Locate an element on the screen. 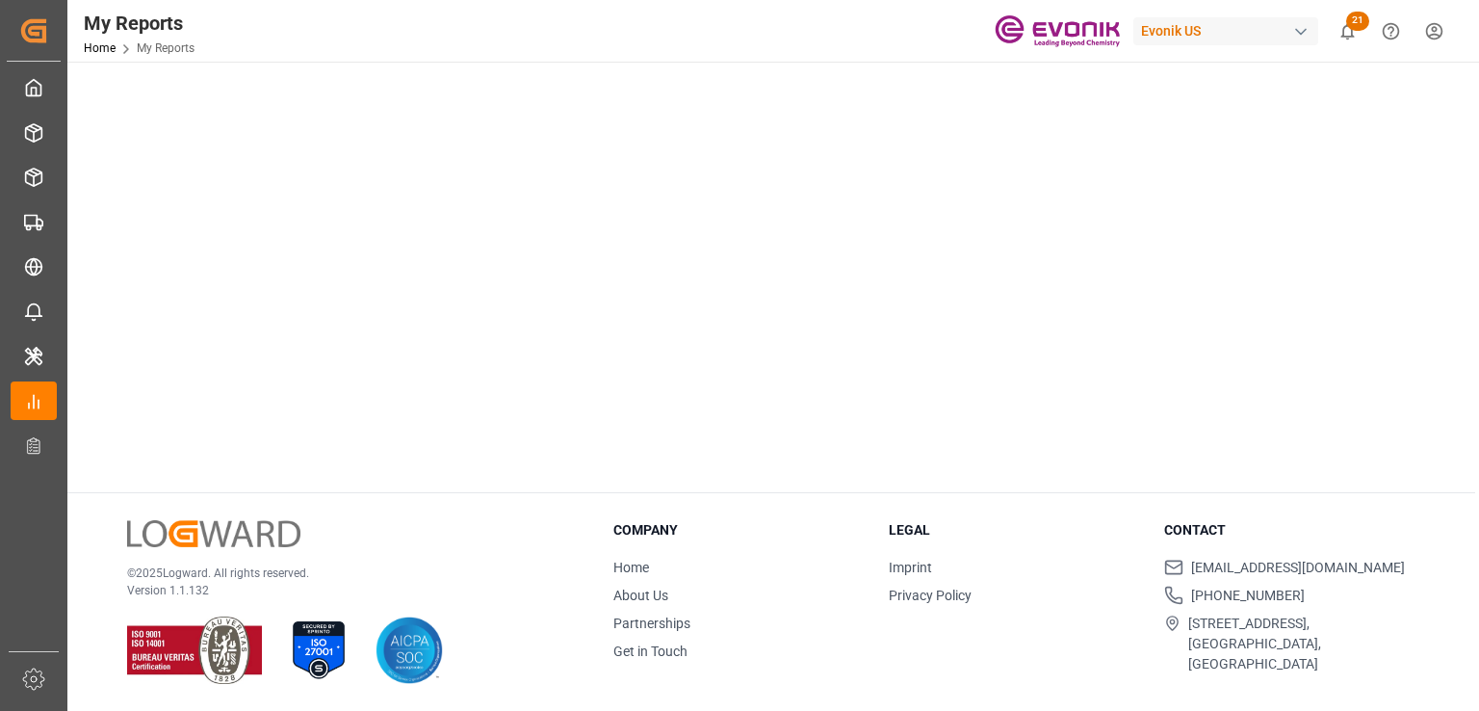 The width and height of the screenshot is (1479, 711). div: Evonik US is located at coordinates (1226, 31).